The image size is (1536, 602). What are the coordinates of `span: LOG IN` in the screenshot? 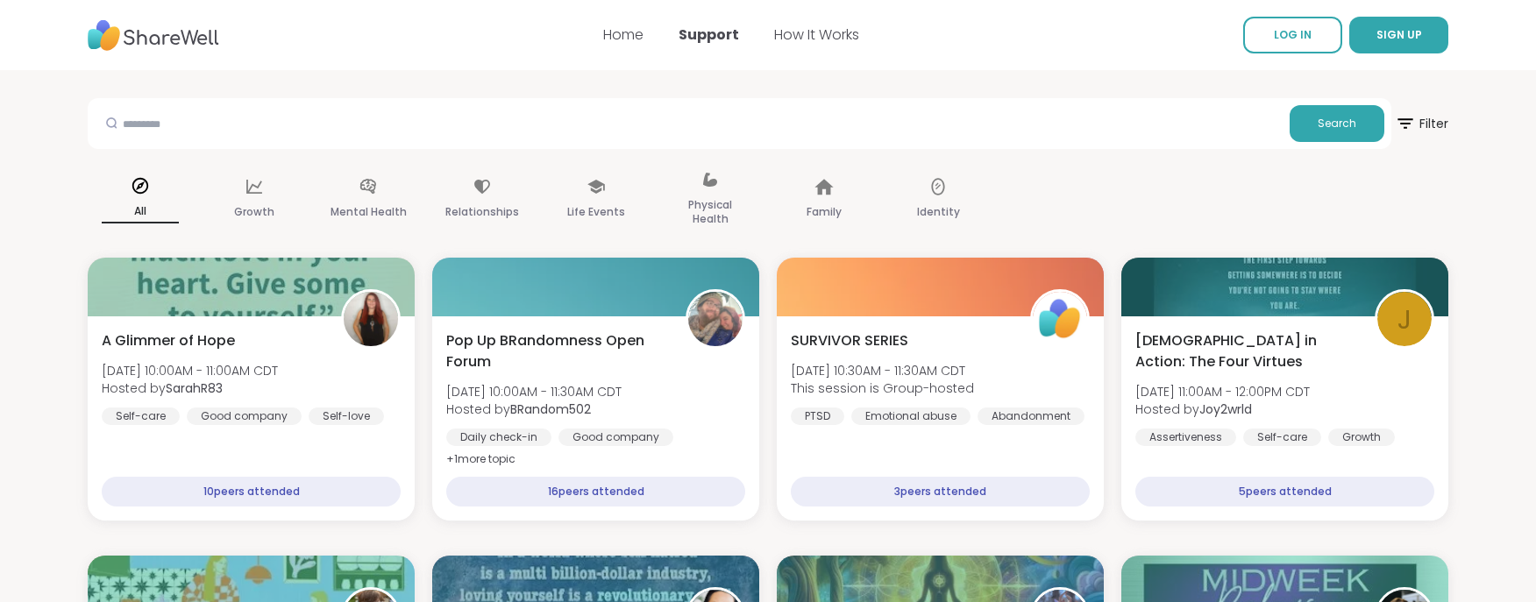 It's located at (1292, 34).